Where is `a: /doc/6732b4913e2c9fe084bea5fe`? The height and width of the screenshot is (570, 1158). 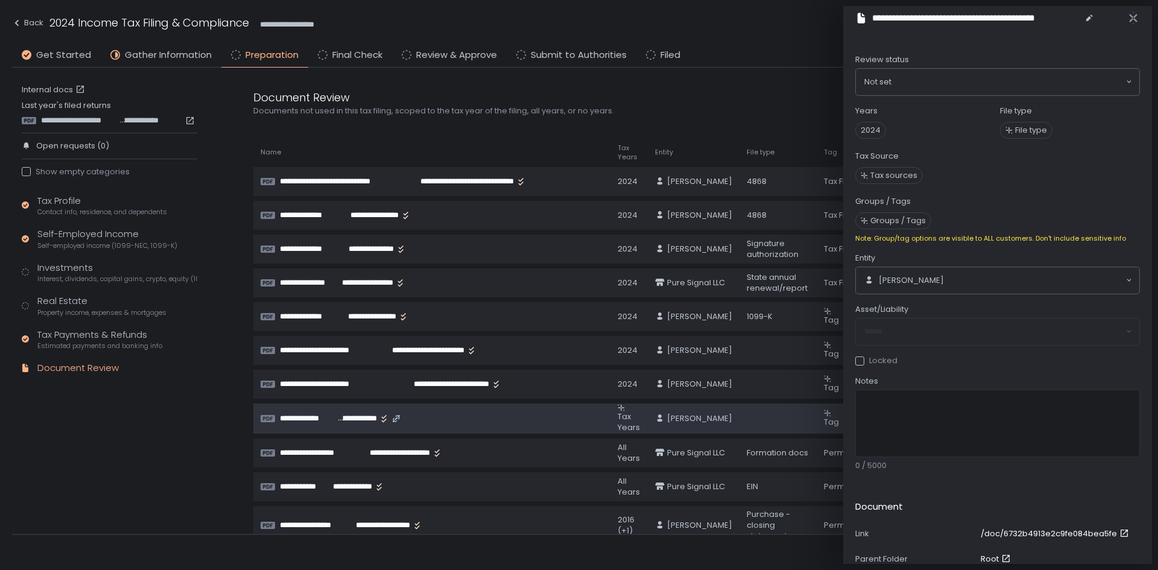
a: /doc/6732b4913e2c9fe084bea5fe is located at coordinates (1056, 534).